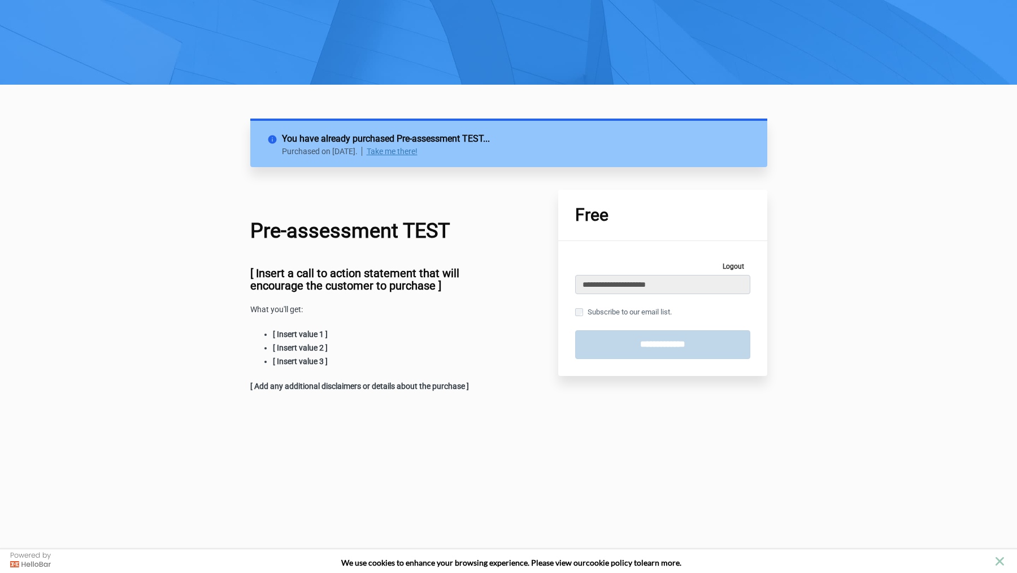 Image resolution: width=1017 pixels, height=573 pixels. What do you see at coordinates (579, 312) in the screenshot?
I see `input: Subscribe to our email list.` at bounding box center [579, 312].